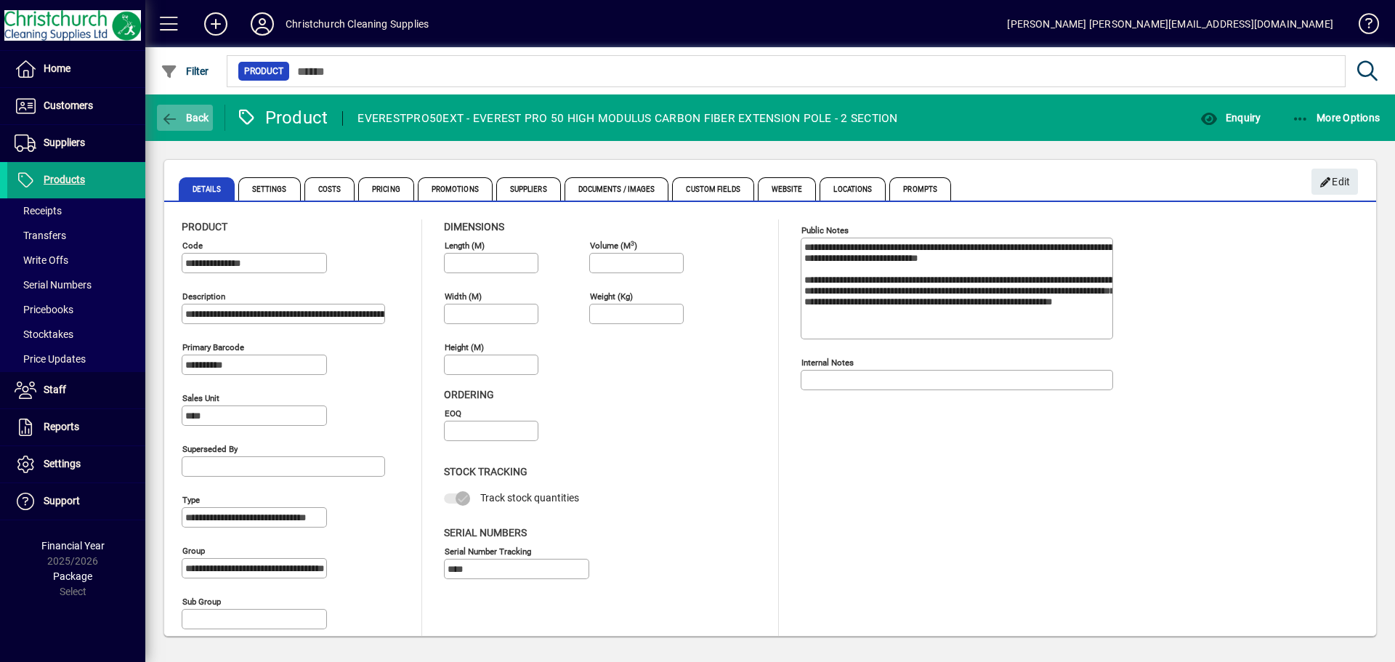 This screenshot has height=662, width=1395. What do you see at coordinates (184, 71) in the screenshot?
I see `span: Filter` at bounding box center [184, 71].